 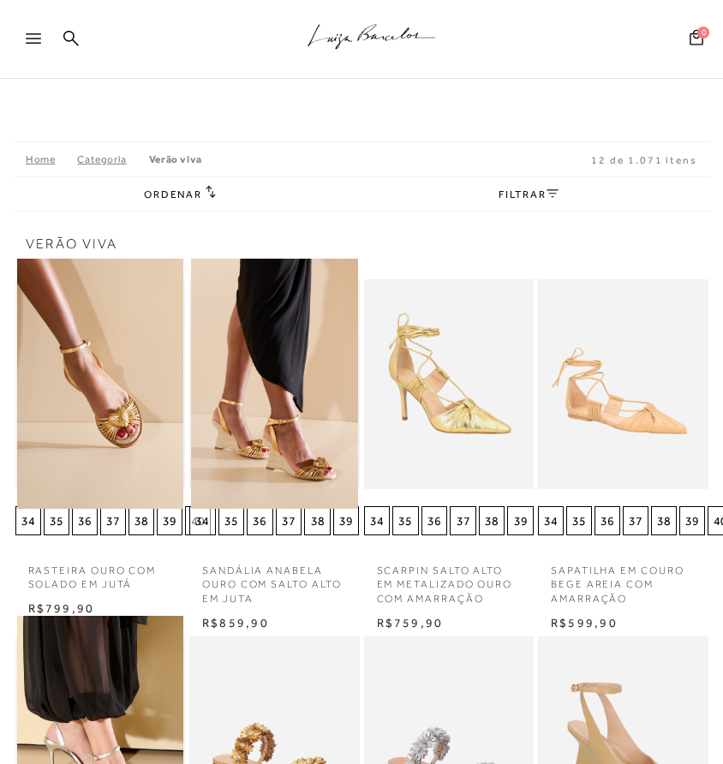 I want to click on img: SANDÁLIA ANABELA OURO COM SALTO ALTO EM JUTA, so click(x=274, y=384).